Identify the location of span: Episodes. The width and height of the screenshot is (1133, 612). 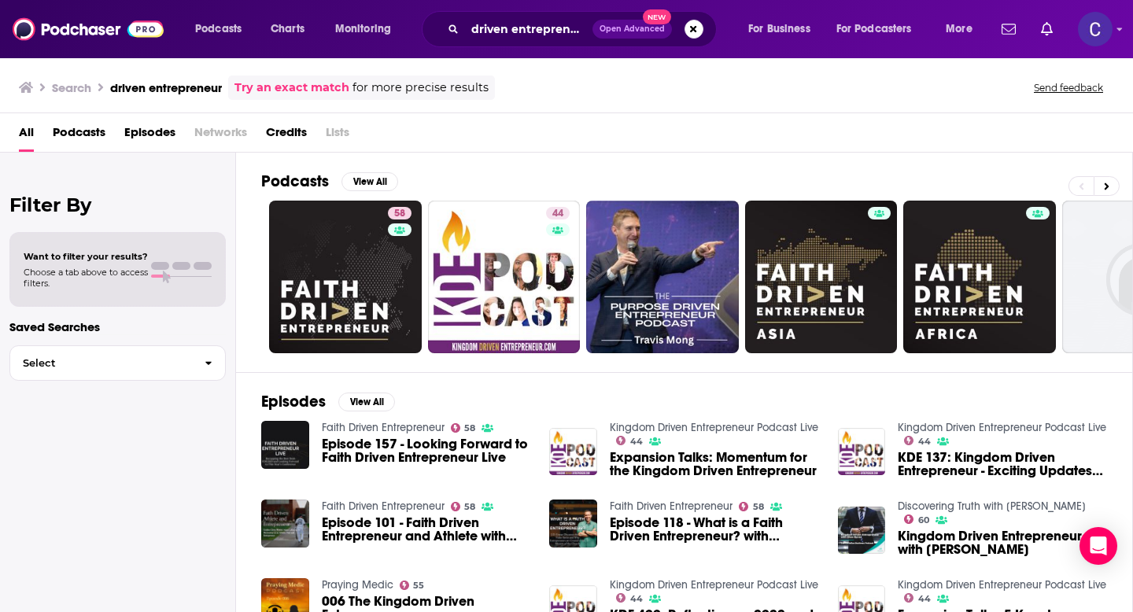
(150, 135).